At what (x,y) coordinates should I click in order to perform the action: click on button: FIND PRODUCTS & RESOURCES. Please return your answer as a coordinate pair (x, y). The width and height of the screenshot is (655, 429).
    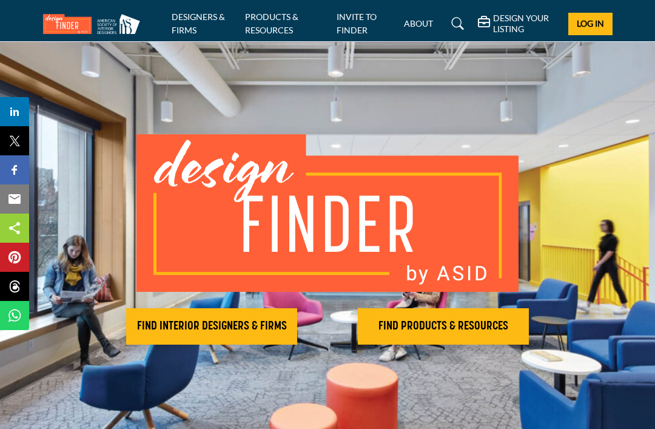
    Looking at the image, I should click on (443, 326).